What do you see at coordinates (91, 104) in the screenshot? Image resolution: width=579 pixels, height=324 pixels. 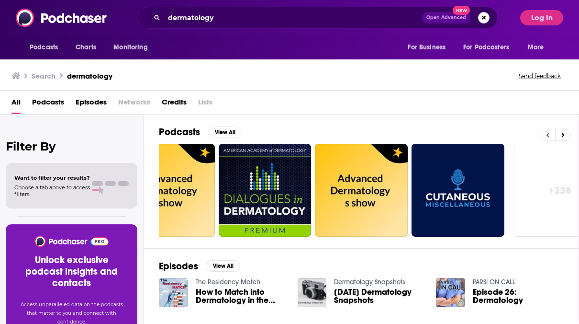 I see `a: Episodes` at bounding box center [91, 104].